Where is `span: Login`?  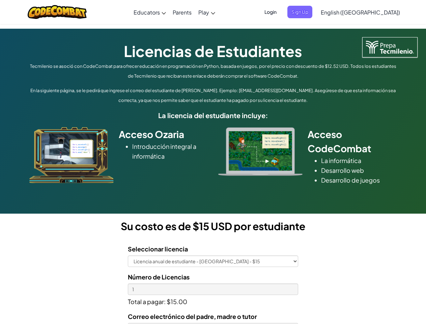 span: Login is located at coordinates (271, 12).